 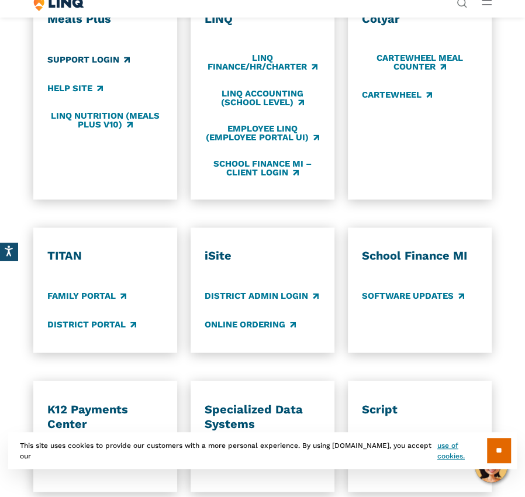 I want to click on a: Software Updates, so click(x=413, y=296).